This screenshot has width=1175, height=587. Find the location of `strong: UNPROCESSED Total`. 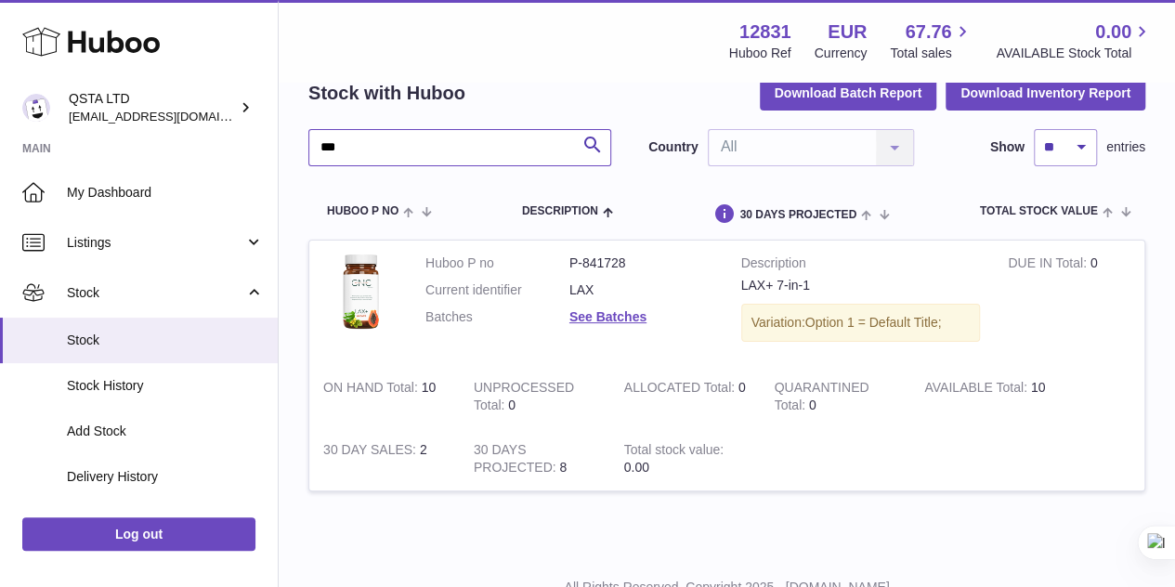

strong: UNPROCESSED Total is located at coordinates (524, 399).